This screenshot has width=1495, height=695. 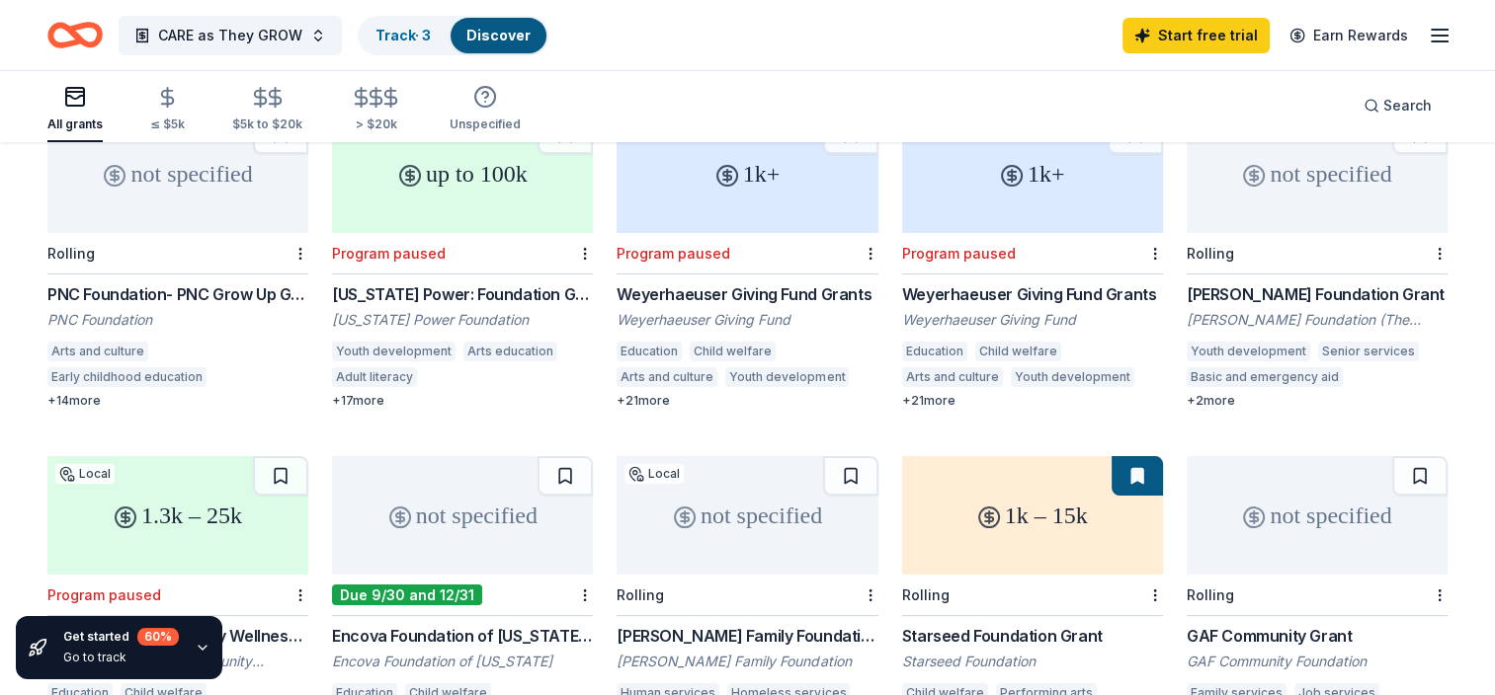 I want to click on div: ≤ $5k, so click(x=167, y=124).